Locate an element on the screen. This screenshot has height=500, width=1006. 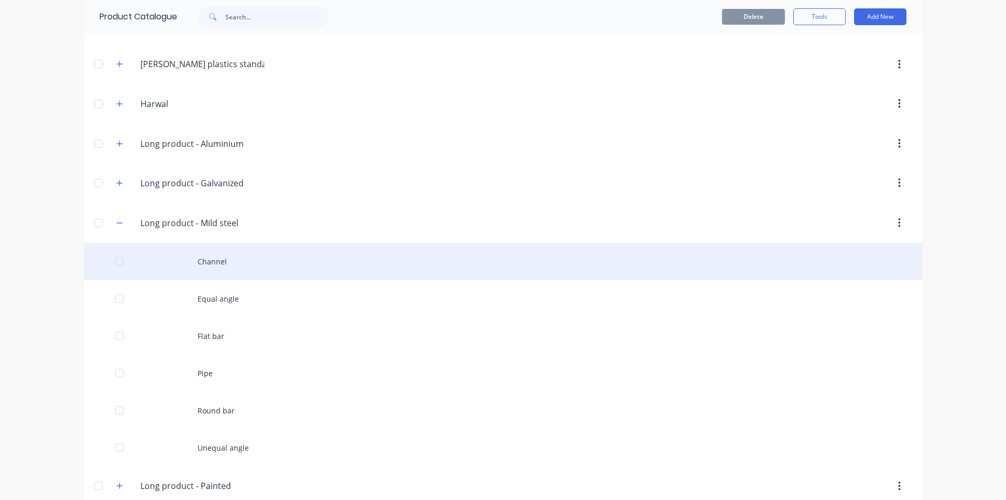
div: Flat bar is located at coordinates (503, 335).